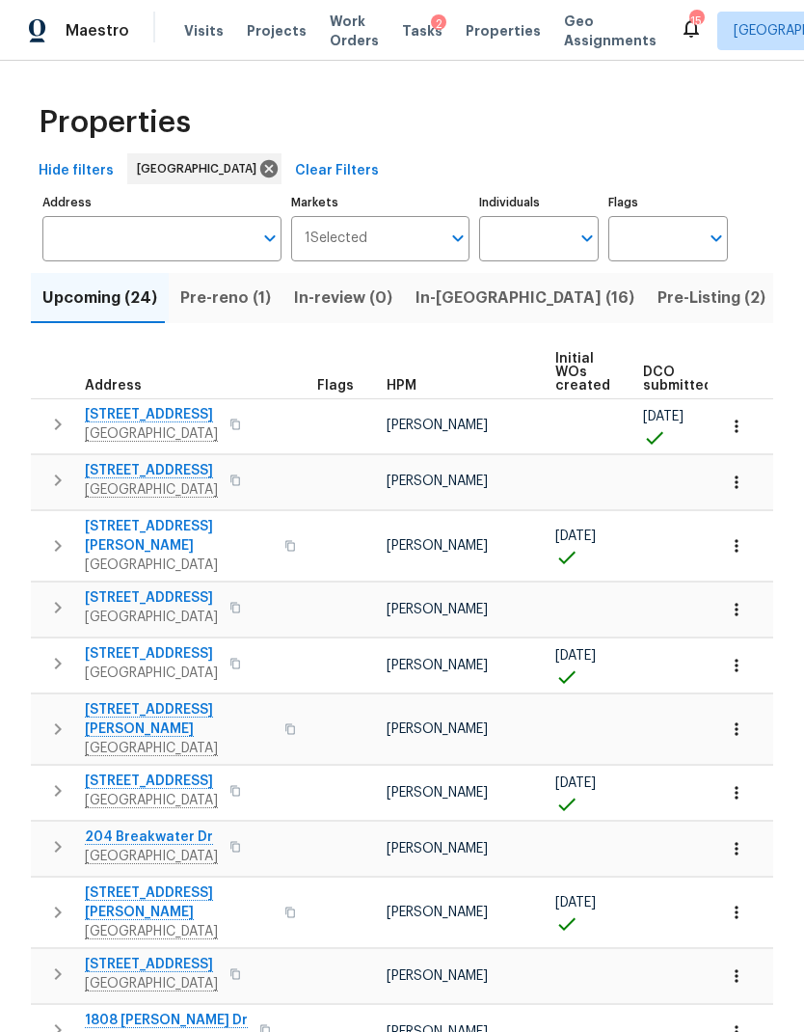 Image resolution: width=804 pixels, height=1032 pixels. I want to click on span: Hide filters, so click(76, 171).